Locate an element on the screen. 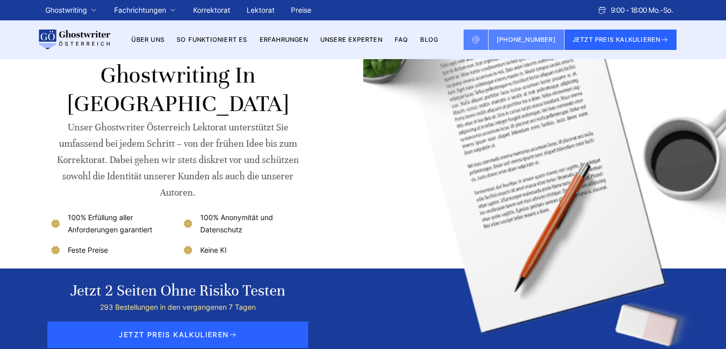 The image size is (726, 349). span: JETZT PREIS KALKULIEREN is located at coordinates (178, 335).